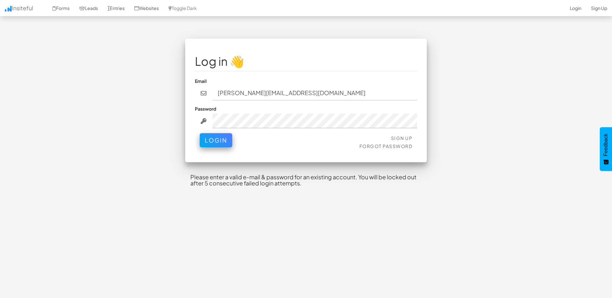 This screenshot has width=612, height=298. What do you see at coordinates (402, 138) in the screenshot?
I see `a: Sign Up` at bounding box center [402, 138].